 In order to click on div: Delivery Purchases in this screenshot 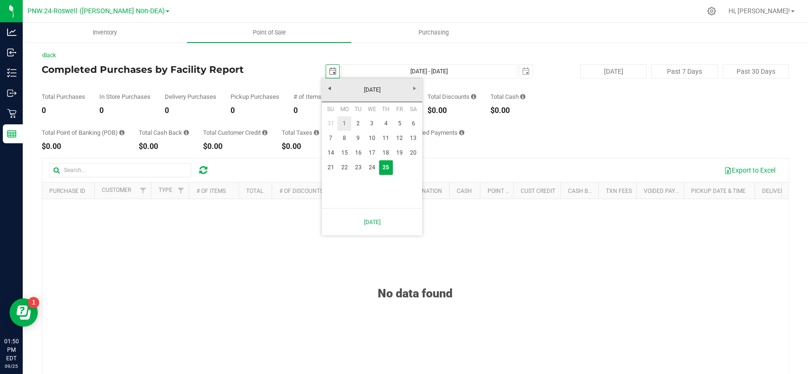, I will do `click(190, 97)`.